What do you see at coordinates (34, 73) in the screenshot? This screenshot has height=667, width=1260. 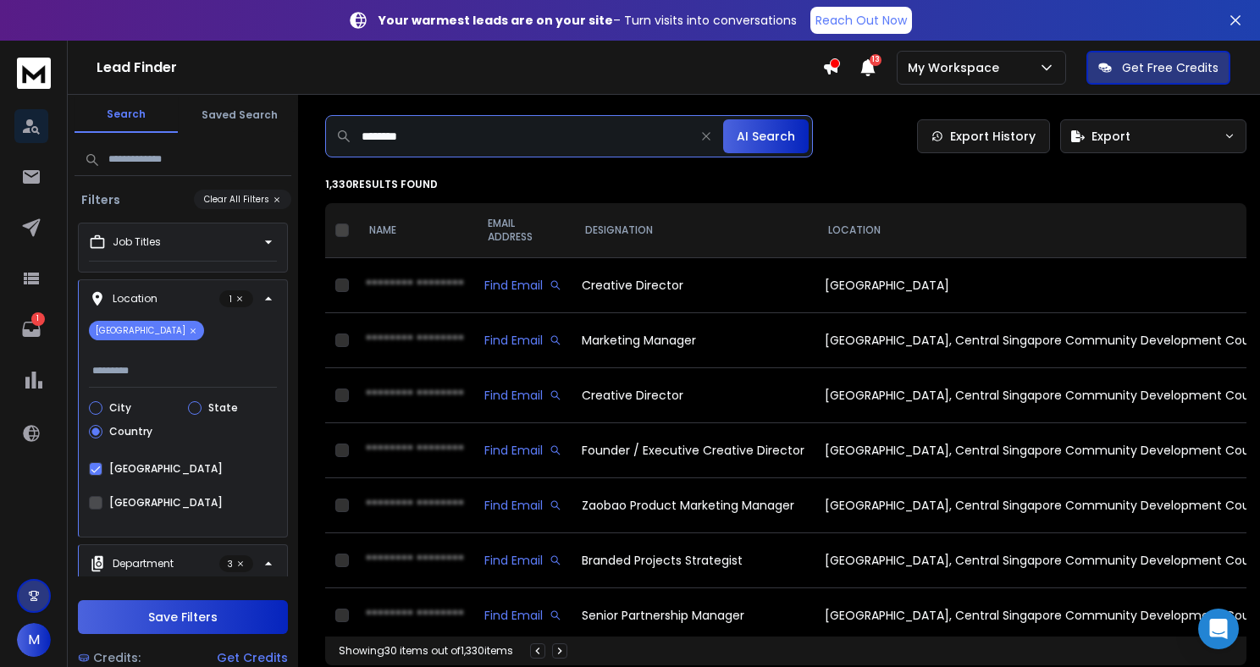 I see `img: logo` at bounding box center [34, 73].